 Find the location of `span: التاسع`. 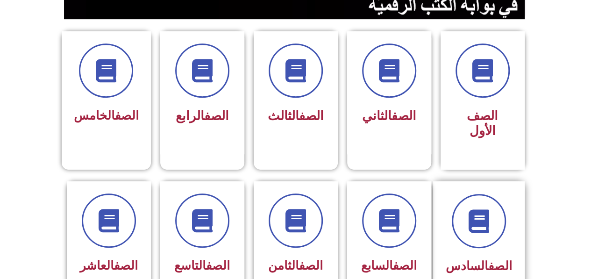

span: التاسع is located at coordinates (202, 265).